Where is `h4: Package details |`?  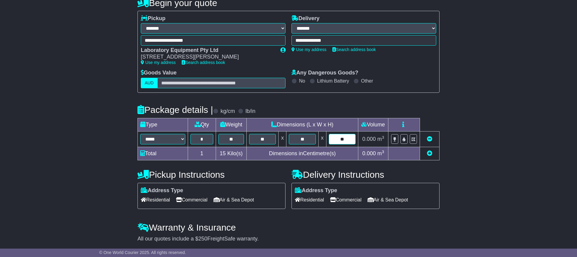 h4: Package details | is located at coordinates (175, 110).